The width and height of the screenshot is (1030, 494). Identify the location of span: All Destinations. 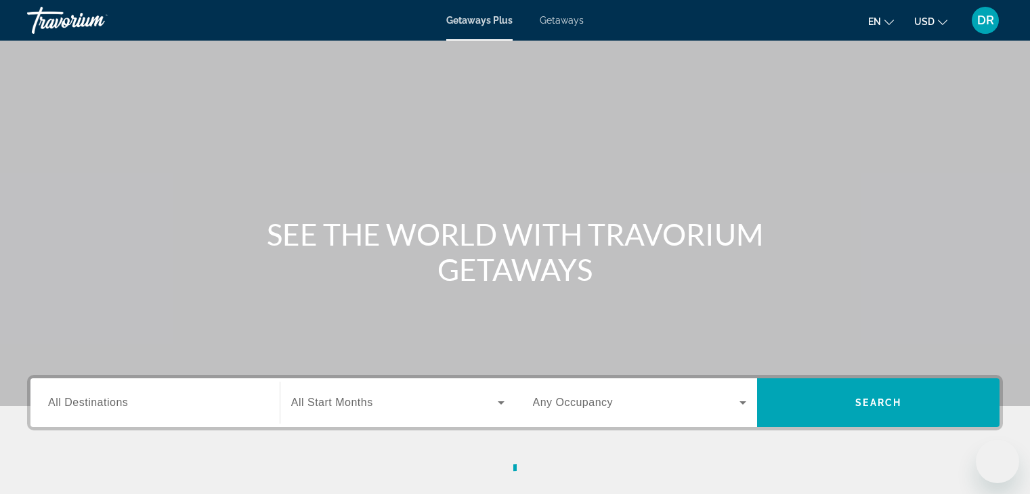
(88, 402).